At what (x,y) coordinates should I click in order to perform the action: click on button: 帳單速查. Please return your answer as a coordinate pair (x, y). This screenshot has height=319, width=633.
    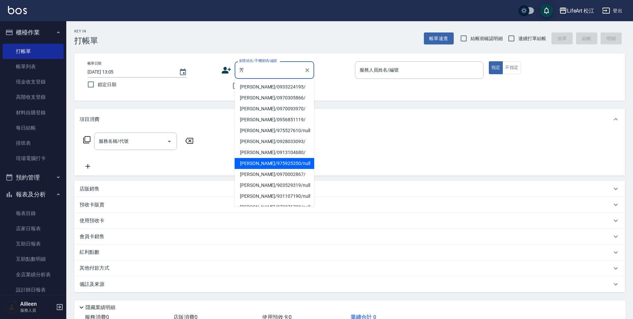
    Looking at the image, I should click on (439, 38).